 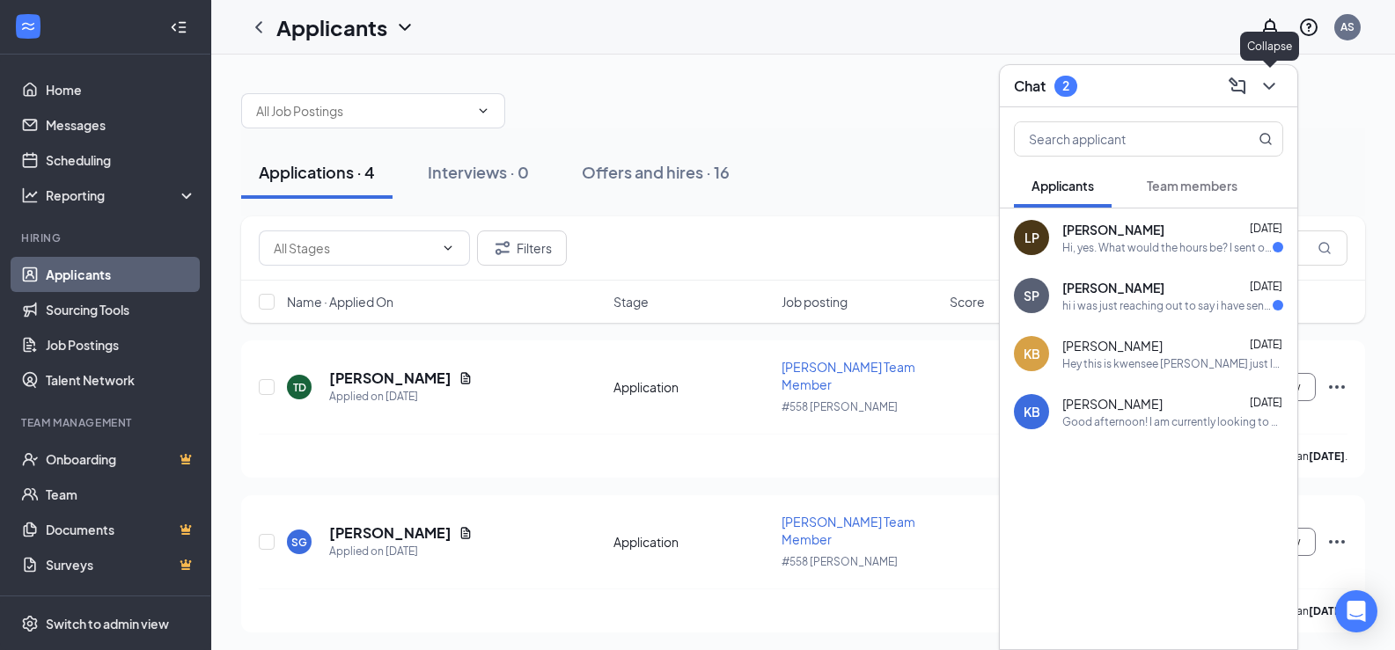 What do you see at coordinates (121, 90) in the screenshot?
I see `a: Home` at bounding box center [121, 90].